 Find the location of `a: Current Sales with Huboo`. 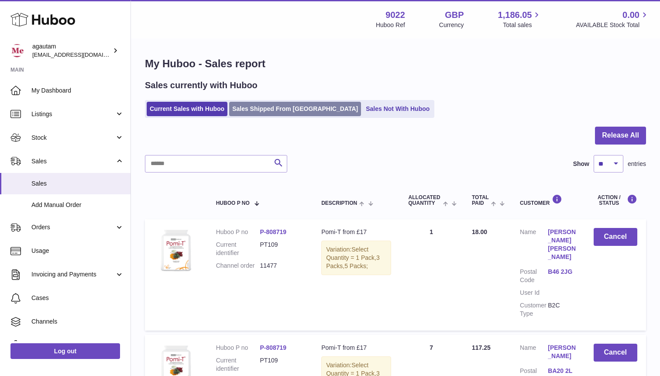

a: Current Sales with Huboo is located at coordinates (187, 109).